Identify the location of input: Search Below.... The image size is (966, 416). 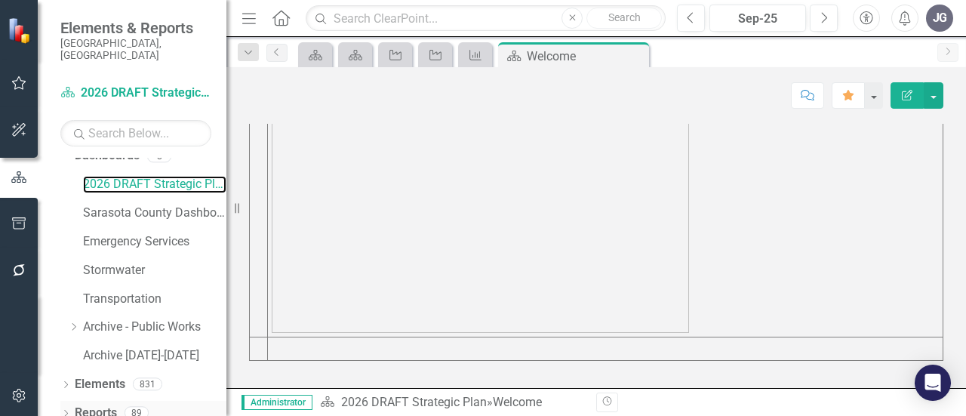
(136, 133).